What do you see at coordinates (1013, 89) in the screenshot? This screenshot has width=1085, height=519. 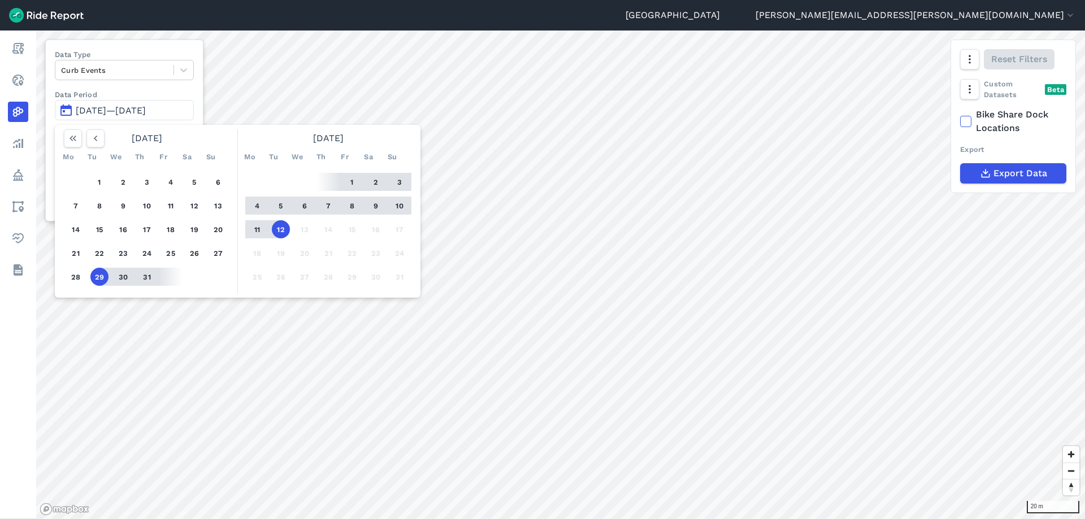 I see `div: Custom Datasets` at bounding box center [1013, 89].